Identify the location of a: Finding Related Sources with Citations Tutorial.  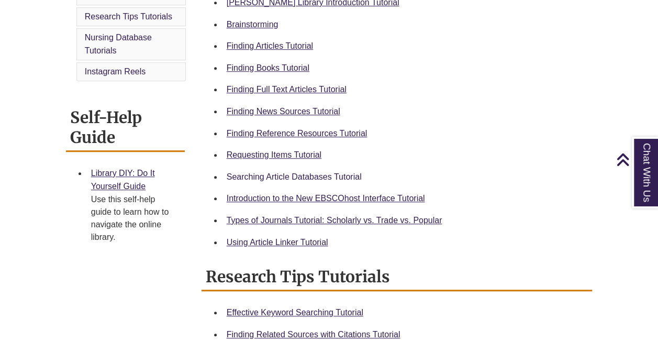
(313, 334).